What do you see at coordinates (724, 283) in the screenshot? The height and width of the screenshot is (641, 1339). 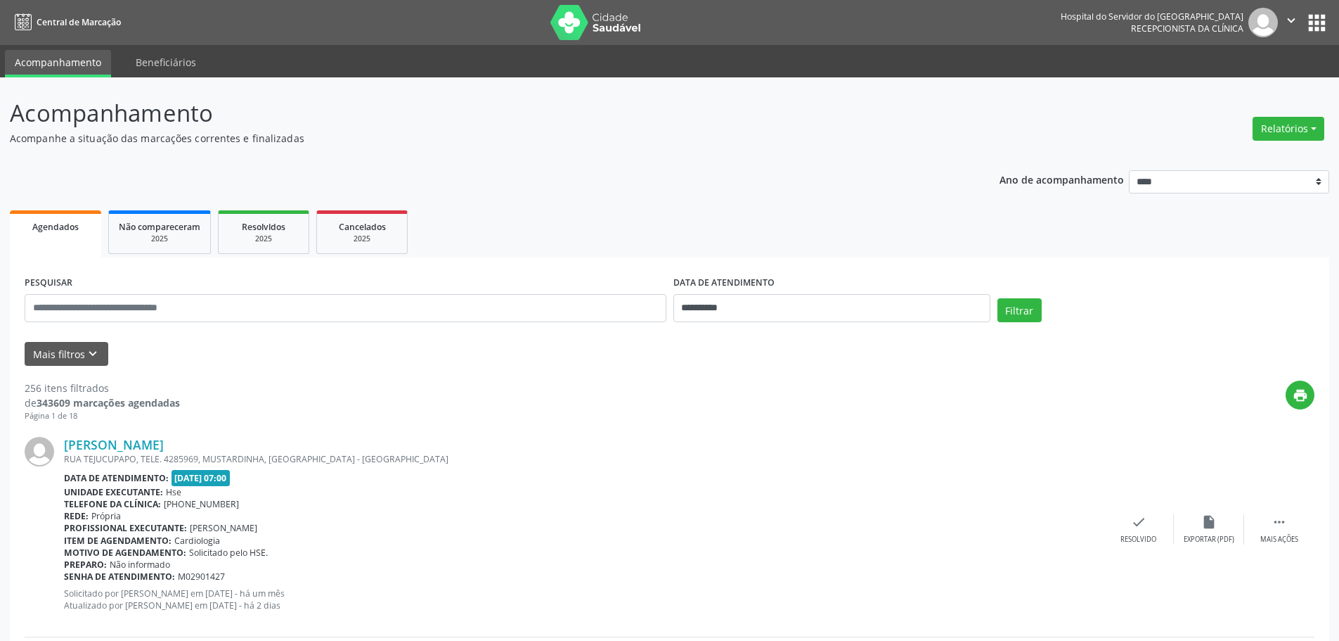 I see `label: DATA DE ATENDIMENTO` at bounding box center [724, 283].